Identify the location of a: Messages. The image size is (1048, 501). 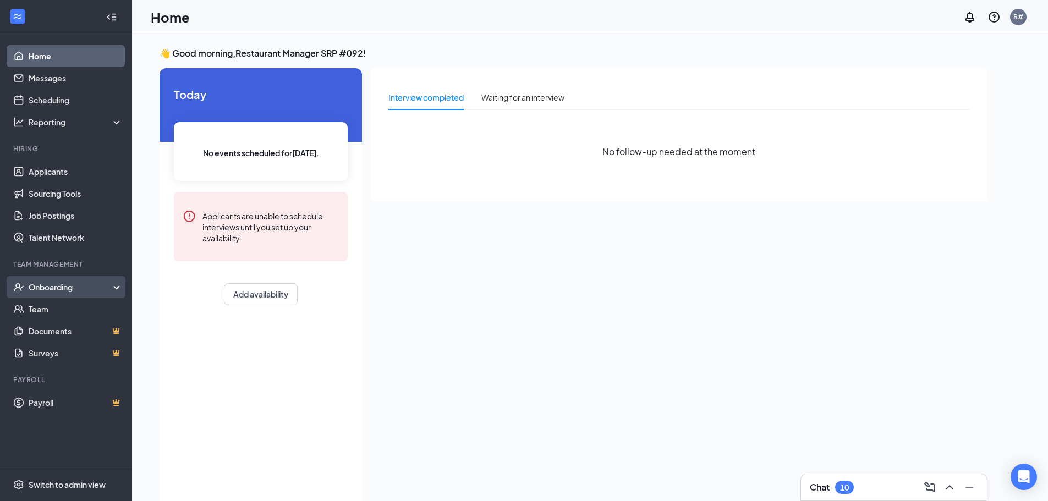
(75, 78).